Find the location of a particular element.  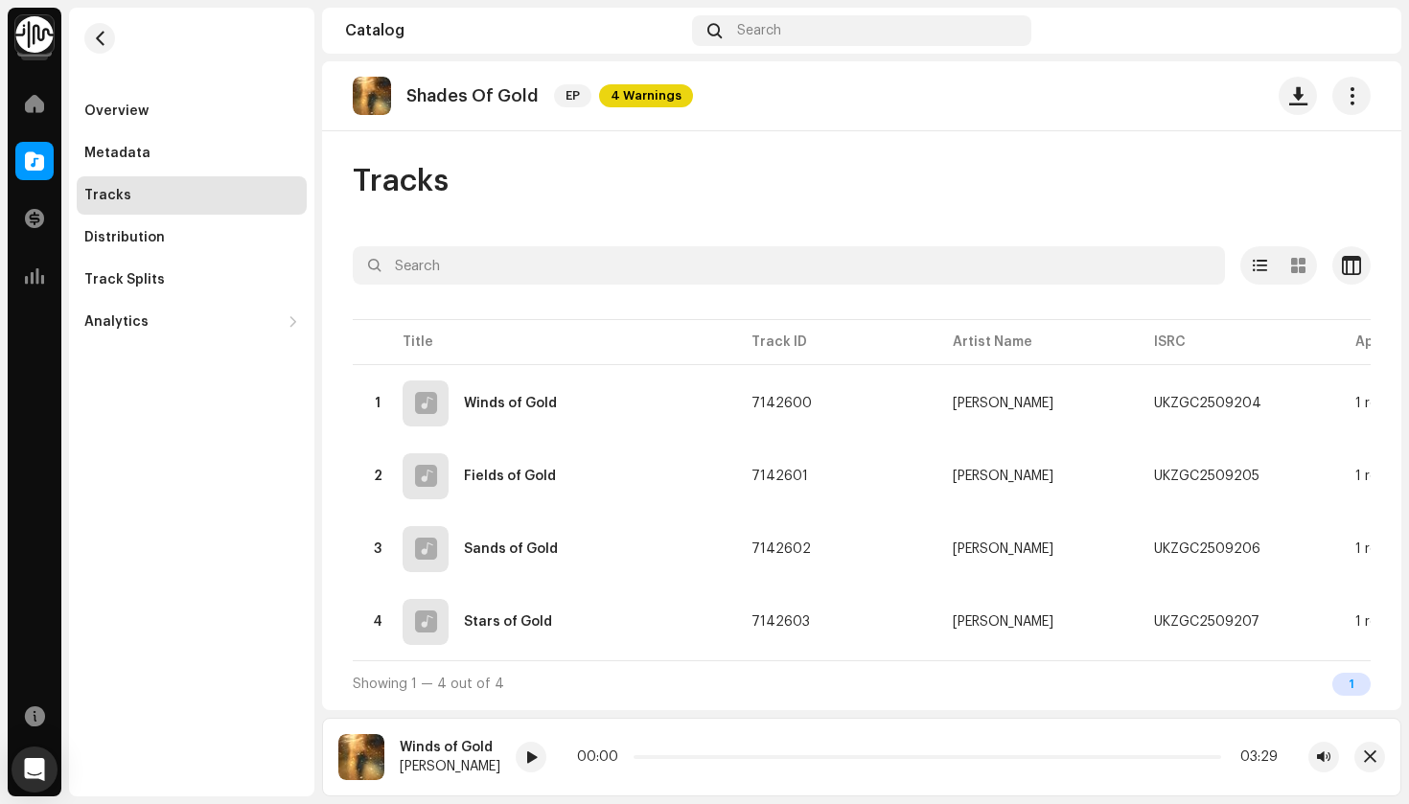

div: UKZGC2509207 is located at coordinates (1207, 622).